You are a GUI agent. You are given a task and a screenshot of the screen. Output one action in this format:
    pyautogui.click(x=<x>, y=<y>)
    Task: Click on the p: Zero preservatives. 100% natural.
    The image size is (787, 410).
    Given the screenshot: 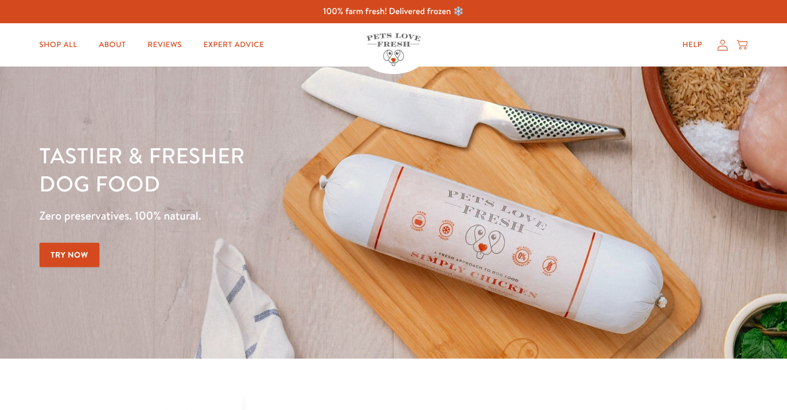 What is the action you would take?
    pyautogui.click(x=276, y=216)
    